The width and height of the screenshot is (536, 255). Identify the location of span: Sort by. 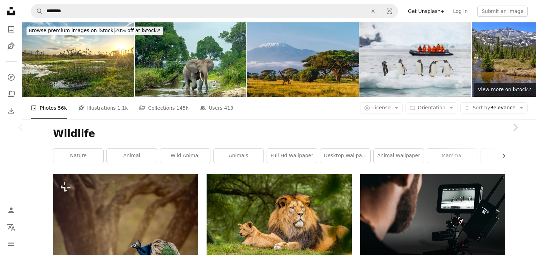
(481, 108).